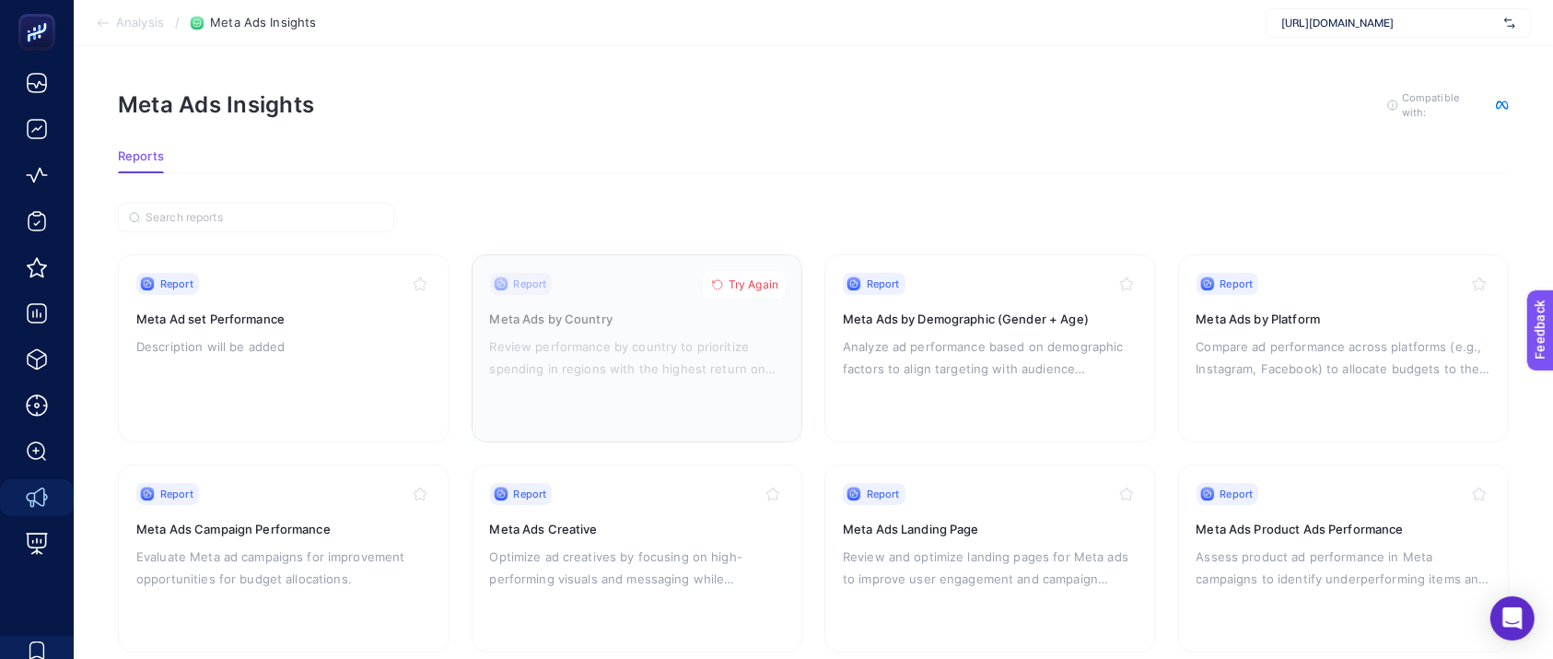 Image resolution: width=1553 pixels, height=659 pixels. I want to click on h3: Meta Ads by Platform, so click(1344, 319).